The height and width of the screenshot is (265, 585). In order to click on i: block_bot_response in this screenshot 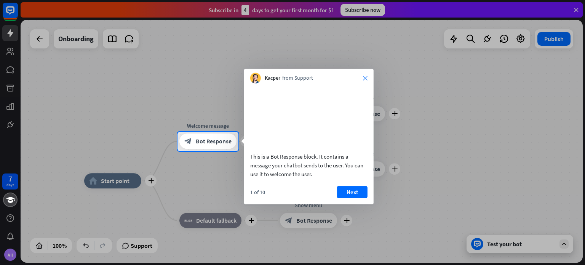, I will do `click(188, 141)`.